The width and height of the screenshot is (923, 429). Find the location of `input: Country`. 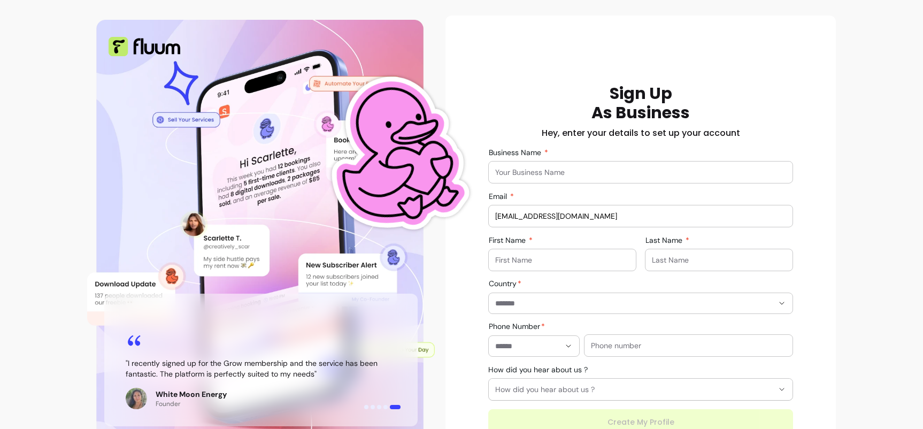

input: Country is located at coordinates (625, 303).